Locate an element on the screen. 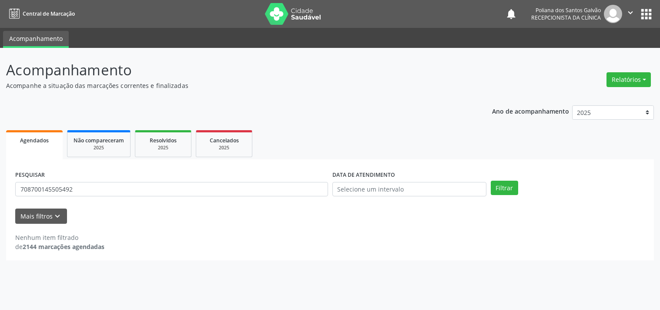 The width and height of the screenshot is (660, 310). a: Acompanhamento is located at coordinates (36, 39).